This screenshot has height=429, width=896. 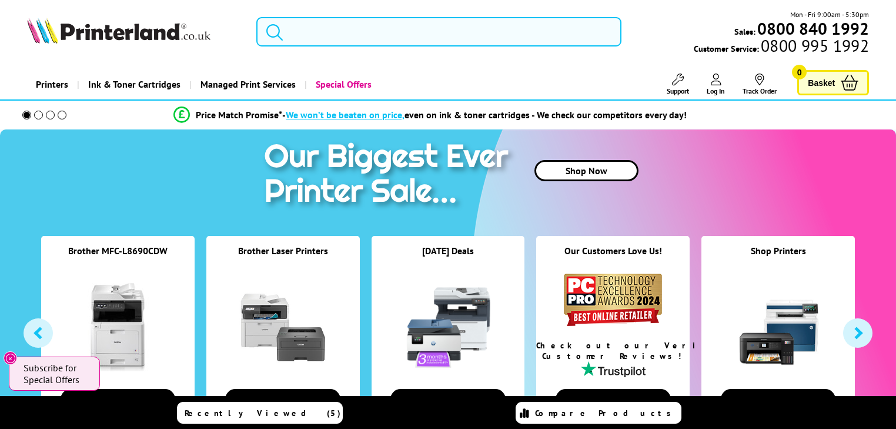 What do you see at coordinates (833, 82) in the screenshot?
I see `a: Basket 0` at bounding box center [833, 82].